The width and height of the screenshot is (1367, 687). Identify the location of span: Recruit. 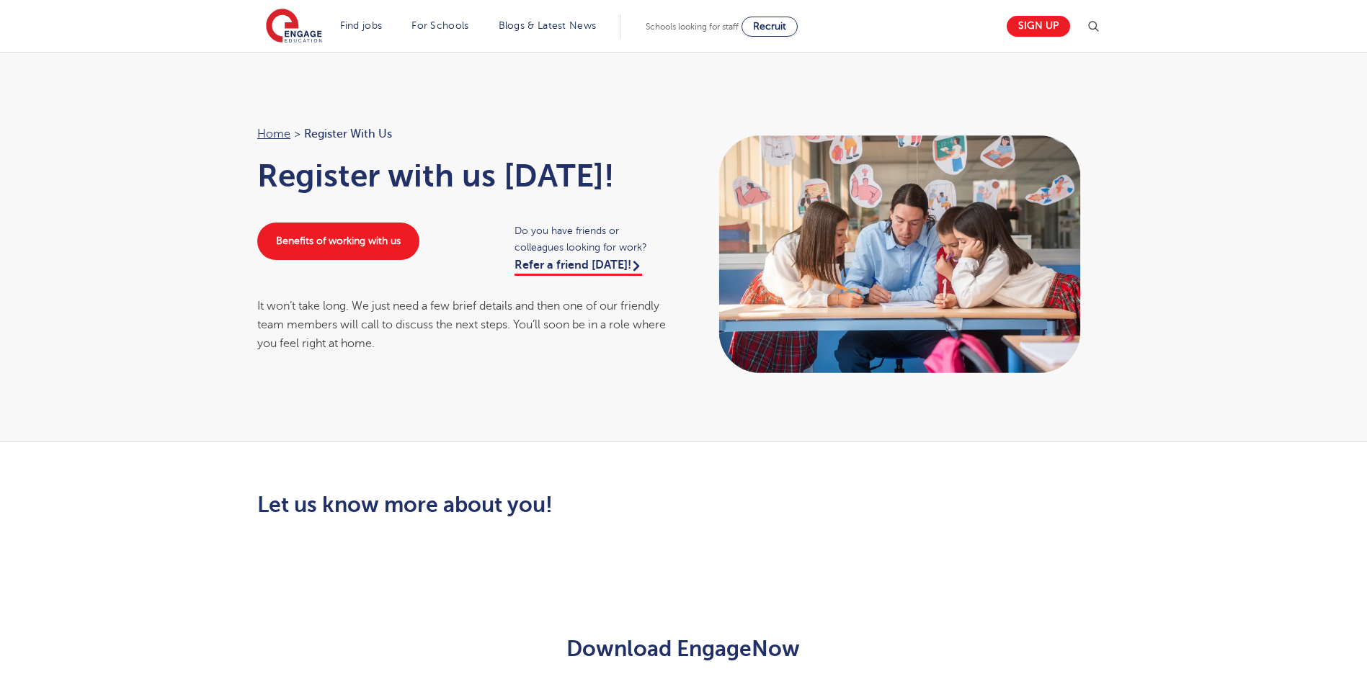
(769, 26).